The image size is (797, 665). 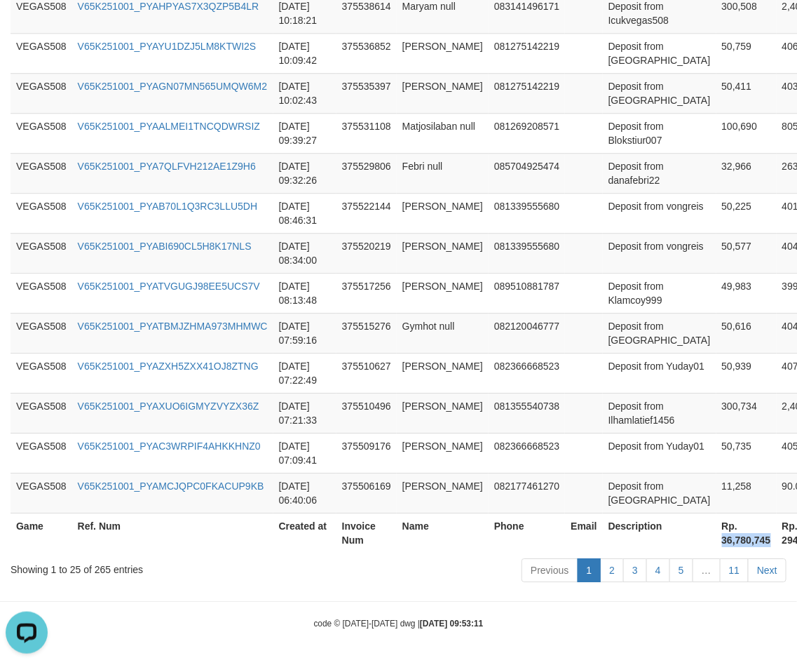 I want to click on a: Previous, so click(x=550, y=570).